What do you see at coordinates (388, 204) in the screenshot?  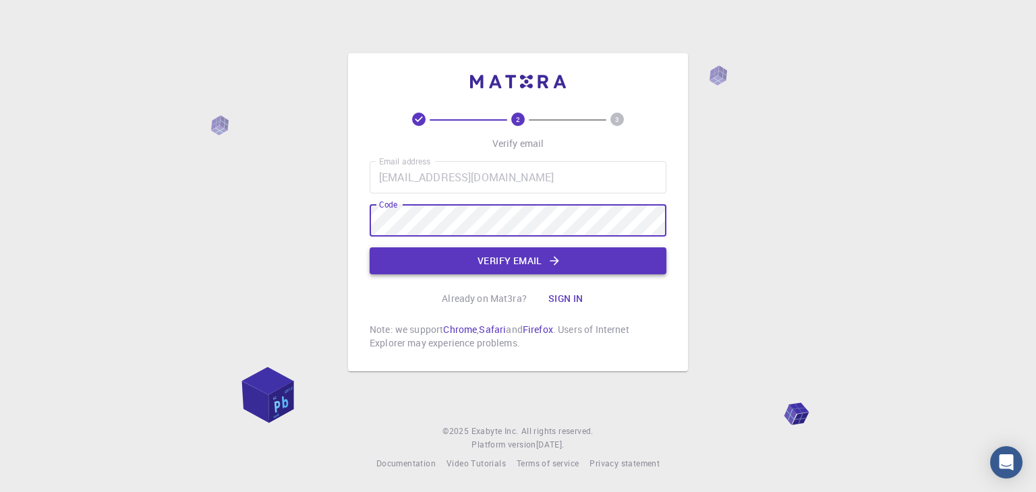 I see `label: Code` at bounding box center [388, 204].